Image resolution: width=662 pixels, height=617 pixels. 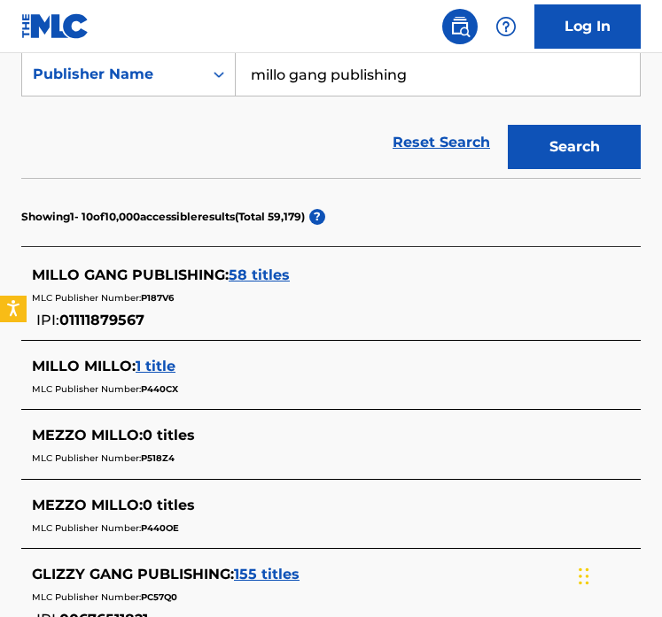 I want to click on span: P440CX, so click(x=159, y=389).